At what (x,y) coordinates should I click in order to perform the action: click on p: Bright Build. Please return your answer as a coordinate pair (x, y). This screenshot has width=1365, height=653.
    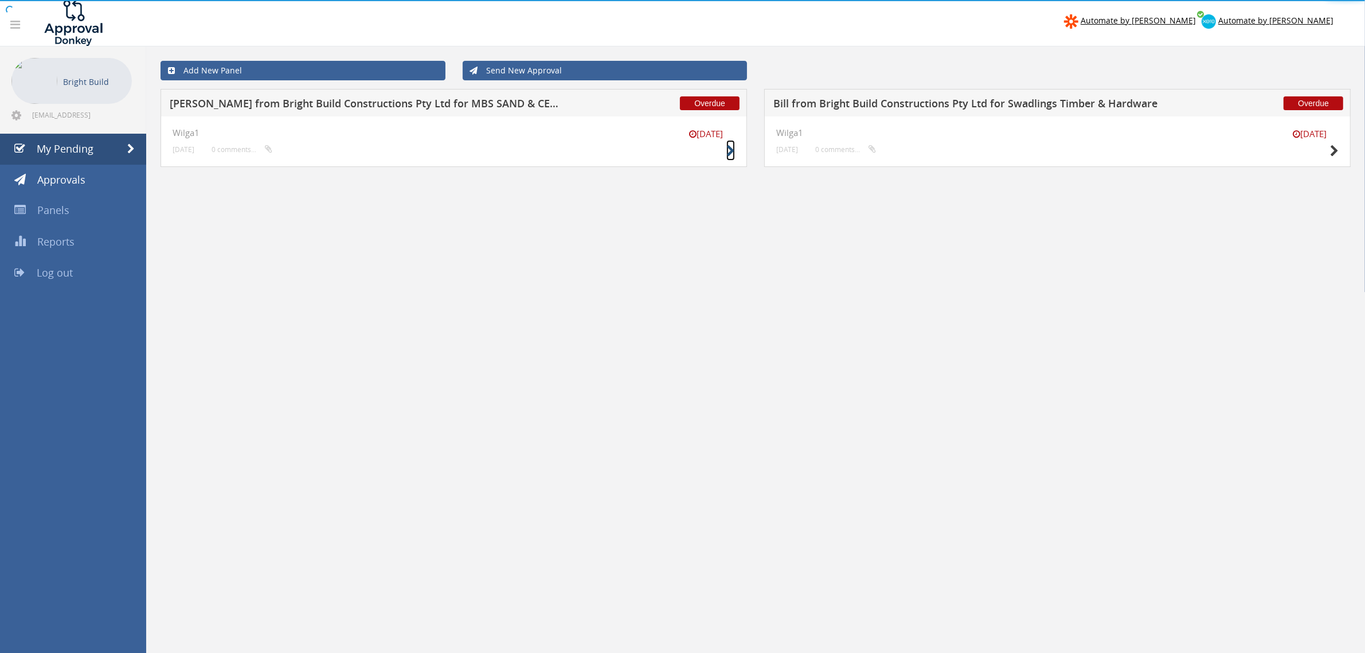
    Looking at the image, I should click on (95, 81).